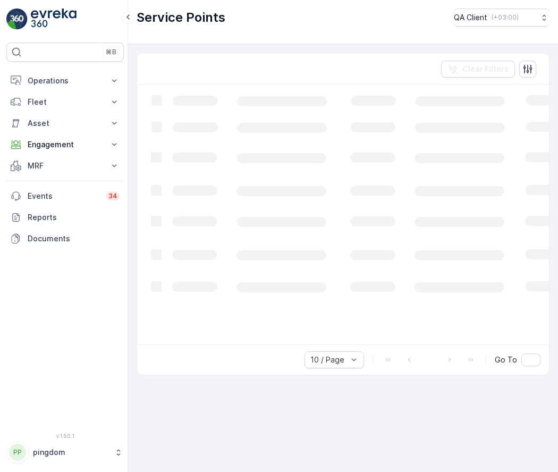 The image size is (558, 472). I want to click on a: Reports, so click(65, 218).